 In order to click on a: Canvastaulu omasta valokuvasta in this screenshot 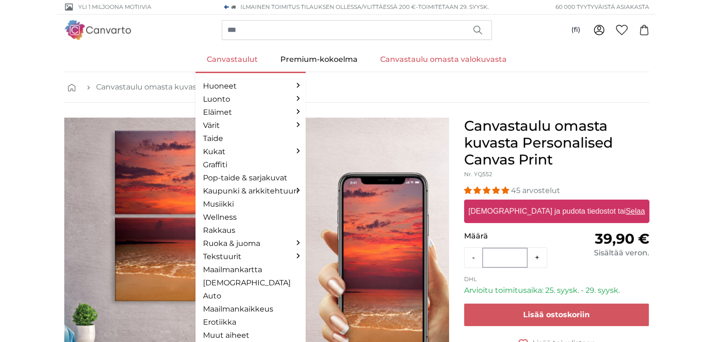, I will do `click(444, 60)`.